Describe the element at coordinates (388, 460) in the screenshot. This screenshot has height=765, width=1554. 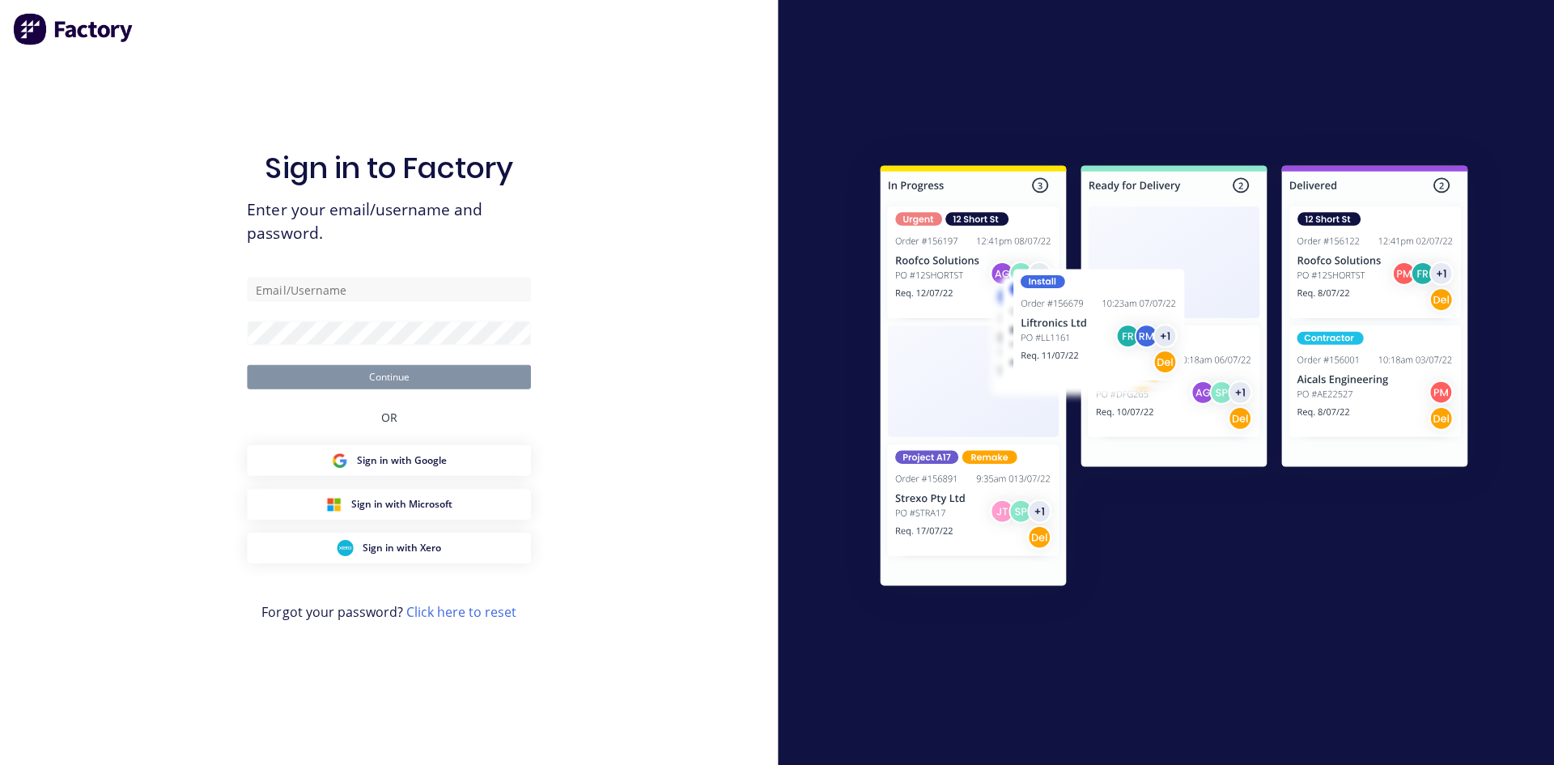
I see `button: Google Sign inSign in with Google` at that location.